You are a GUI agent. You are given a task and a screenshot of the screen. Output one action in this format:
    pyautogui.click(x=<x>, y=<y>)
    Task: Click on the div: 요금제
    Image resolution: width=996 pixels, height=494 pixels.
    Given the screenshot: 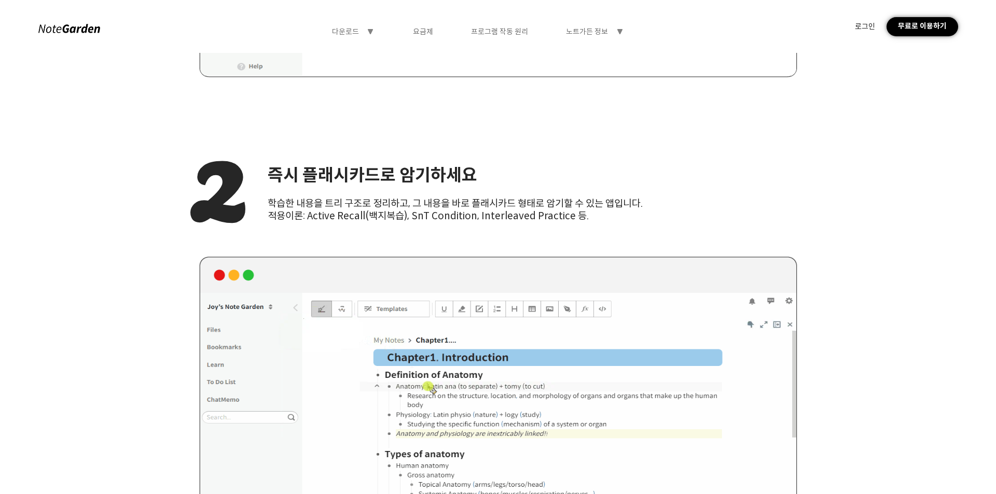 What is the action you would take?
    pyautogui.click(x=423, y=32)
    